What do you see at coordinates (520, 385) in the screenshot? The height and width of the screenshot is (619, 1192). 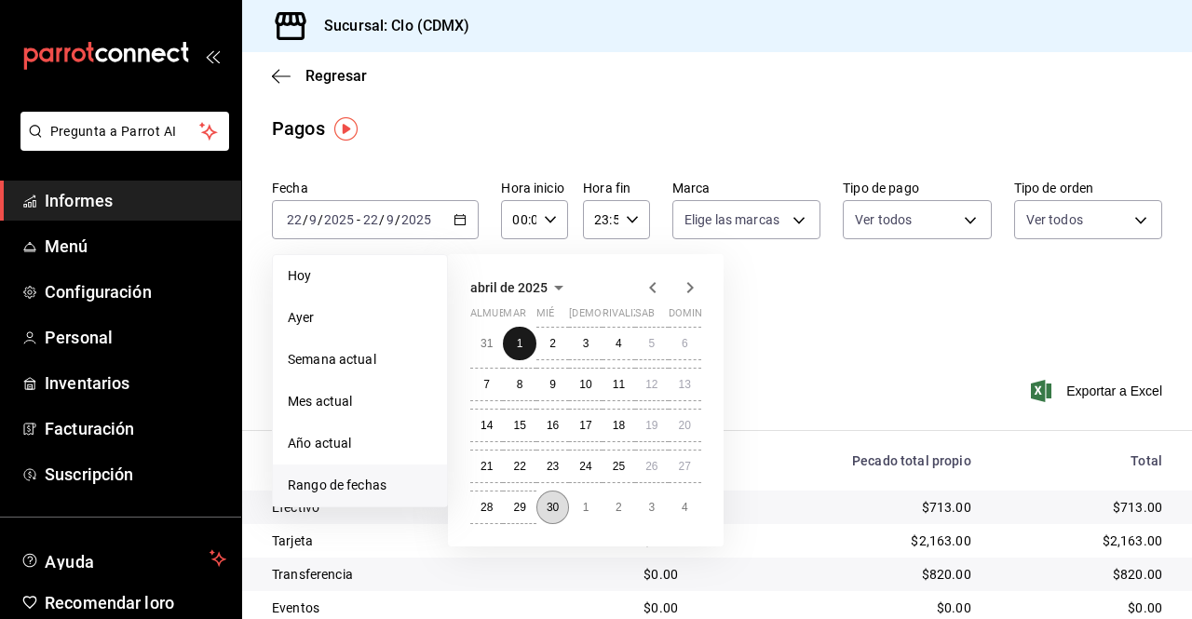 I see `font: 8` at bounding box center [520, 385].